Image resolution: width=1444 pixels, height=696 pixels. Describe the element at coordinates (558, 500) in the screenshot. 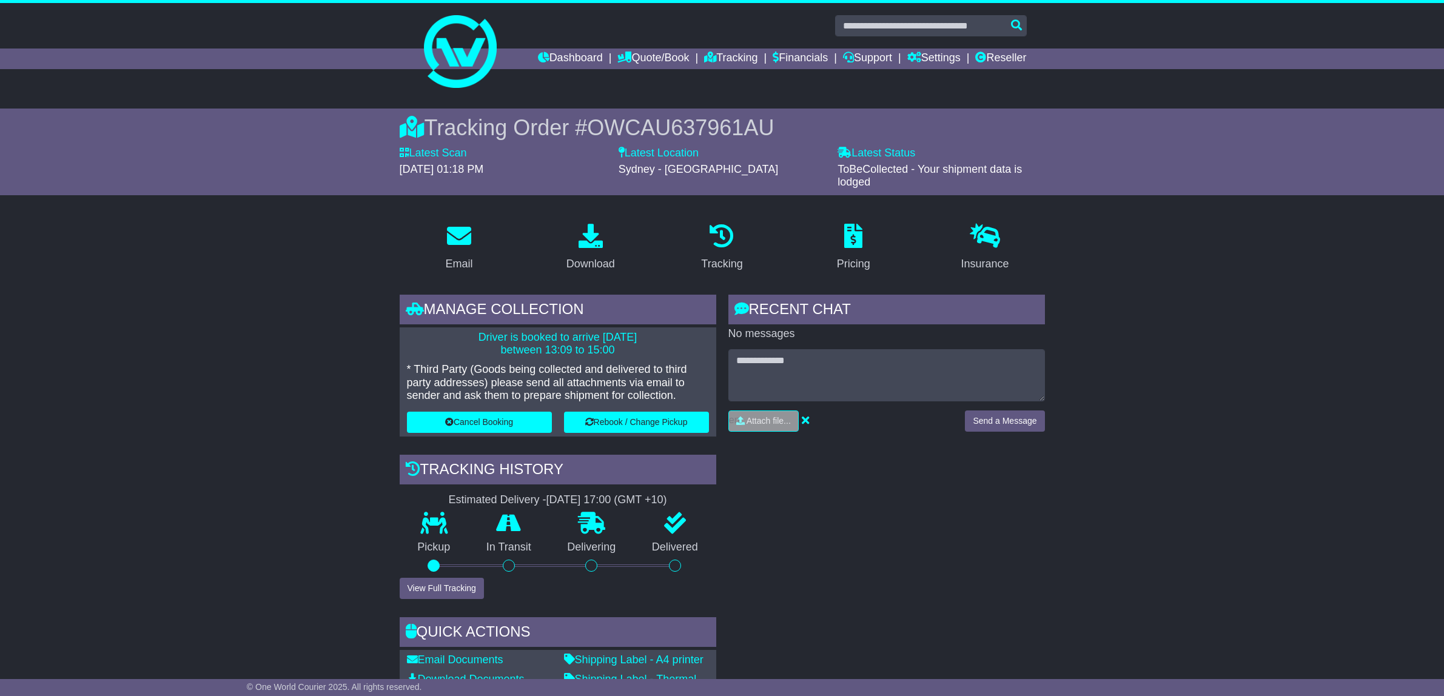

I see `div: Estimated Delivery -` at that location.